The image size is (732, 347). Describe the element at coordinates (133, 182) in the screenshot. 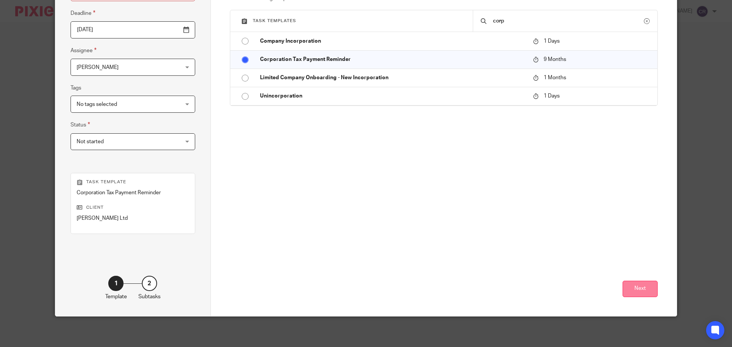

I see `p: Task template` at that location.